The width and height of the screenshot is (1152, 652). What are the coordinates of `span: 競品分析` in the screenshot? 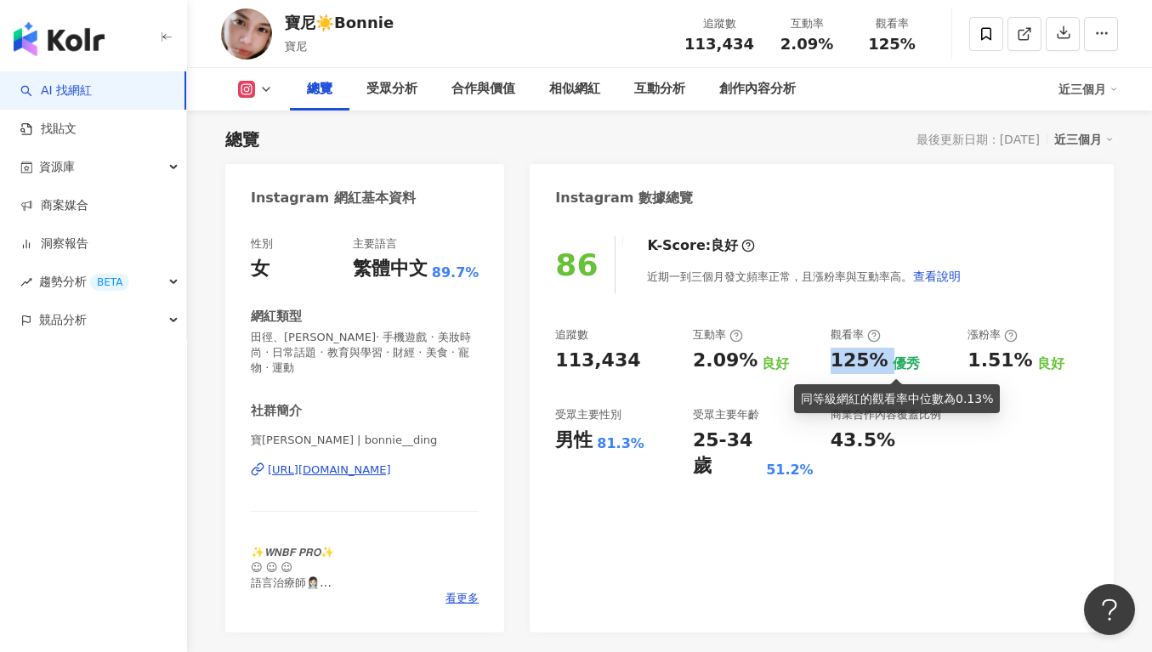 It's located at (63, 320).